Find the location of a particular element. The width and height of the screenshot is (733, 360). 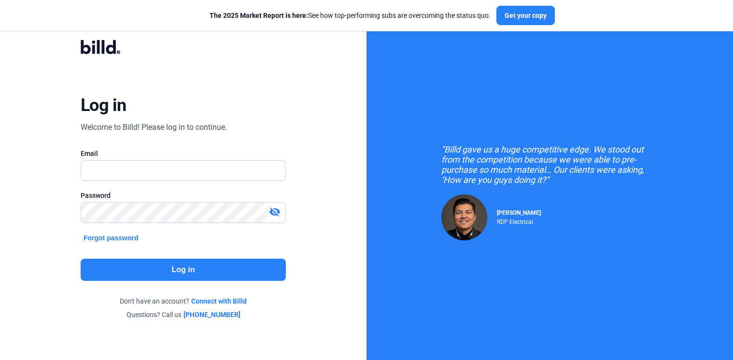

div: See how top-performing subs are overcoming the status quo. is located at coordinates (350, 15).